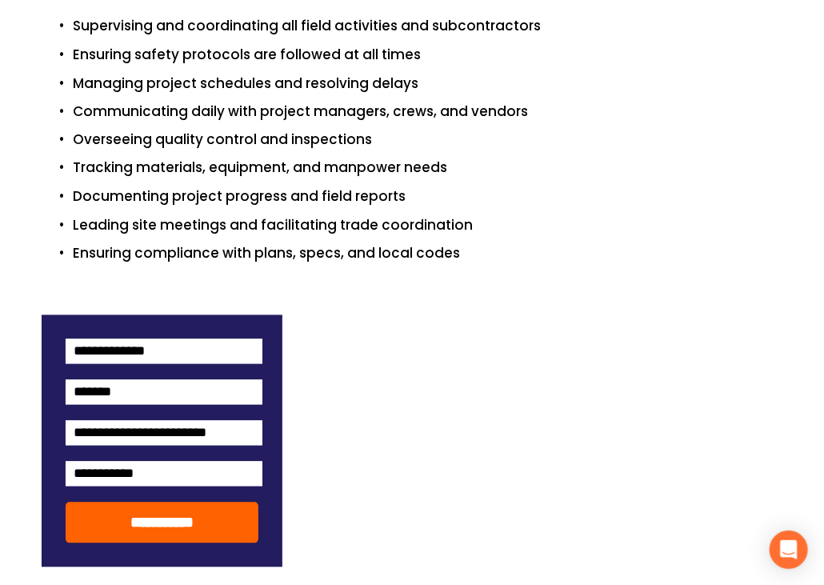 The width and height of the screenshot is (824, 585). Describe the element at coordinates (428, 254) in the screenshot. I see `p: Ensuring compliance with plans, specs, and local codes` at that location.